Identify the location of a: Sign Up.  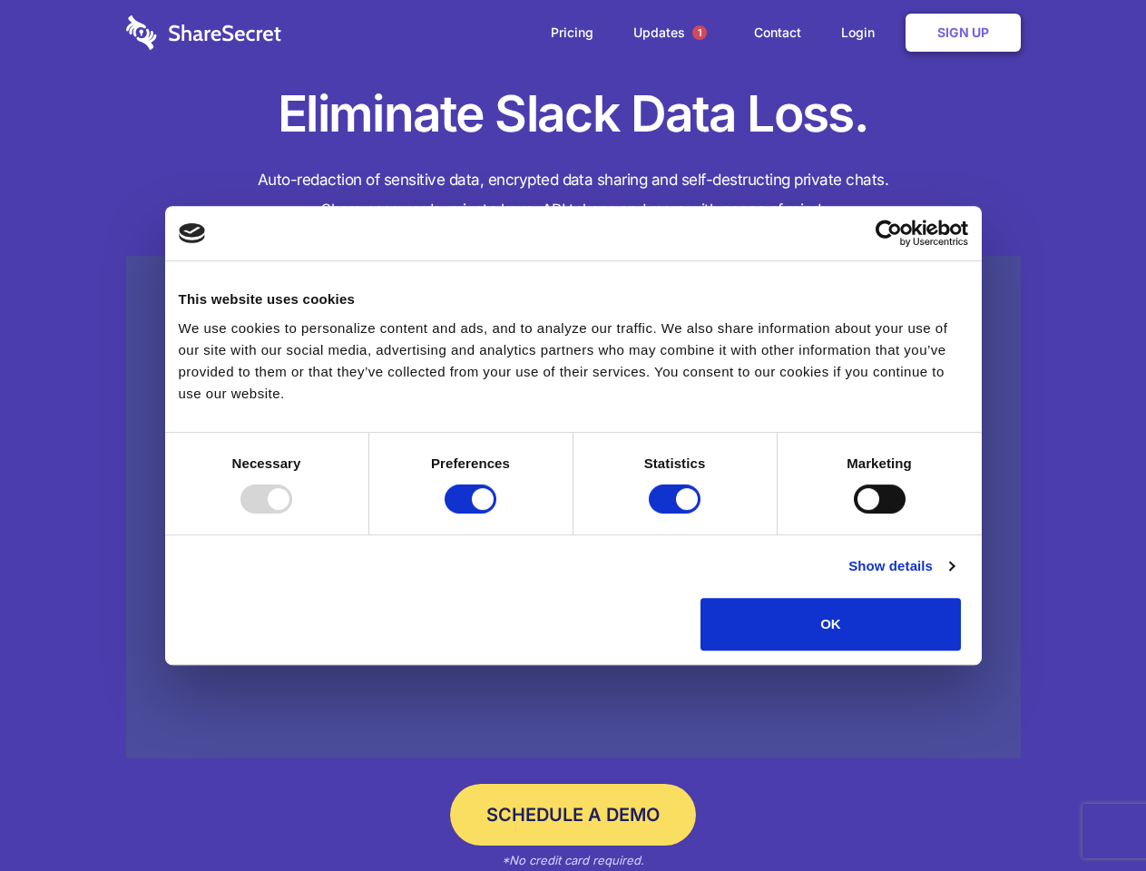
(963, 33).